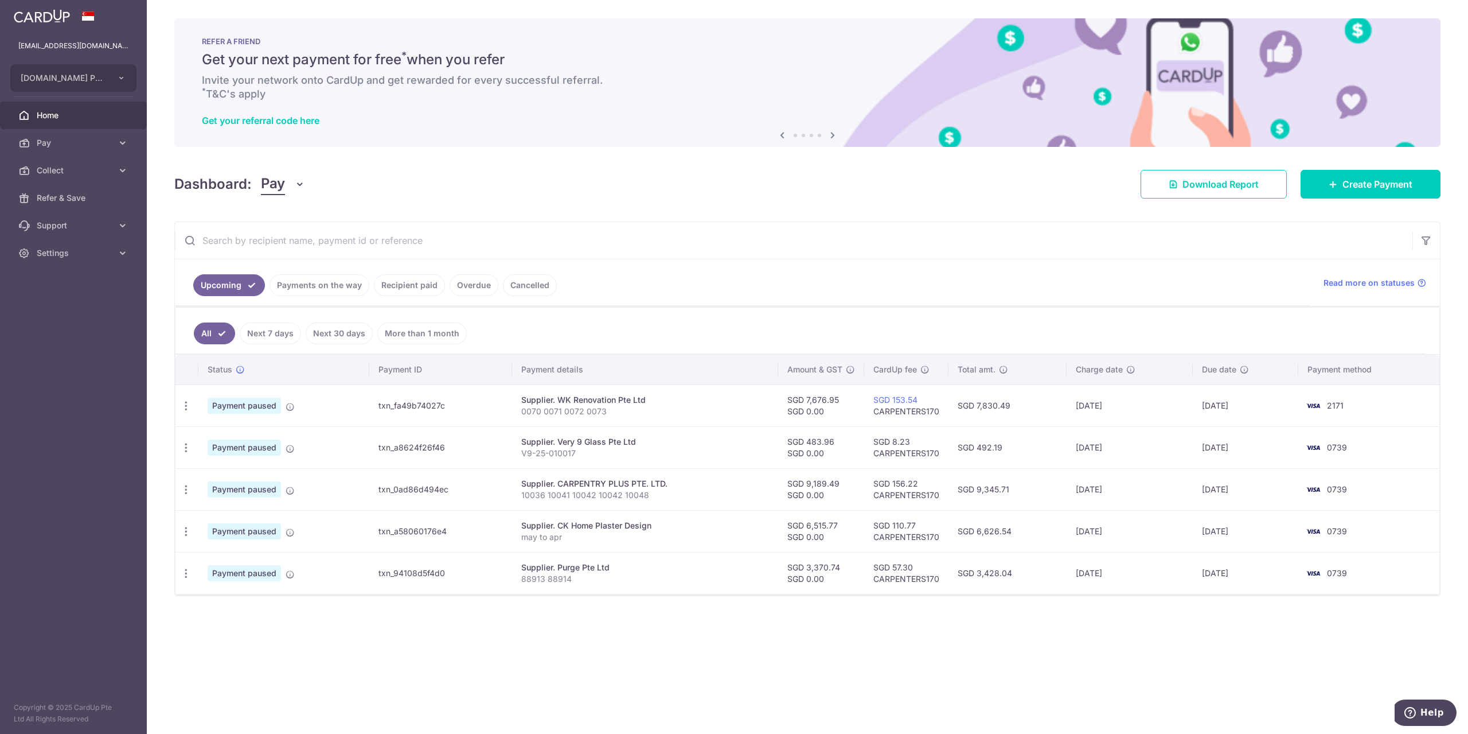 This screenshot has height=734, width=1468. I want to click on span: Amount & GST, so click(815, 369).